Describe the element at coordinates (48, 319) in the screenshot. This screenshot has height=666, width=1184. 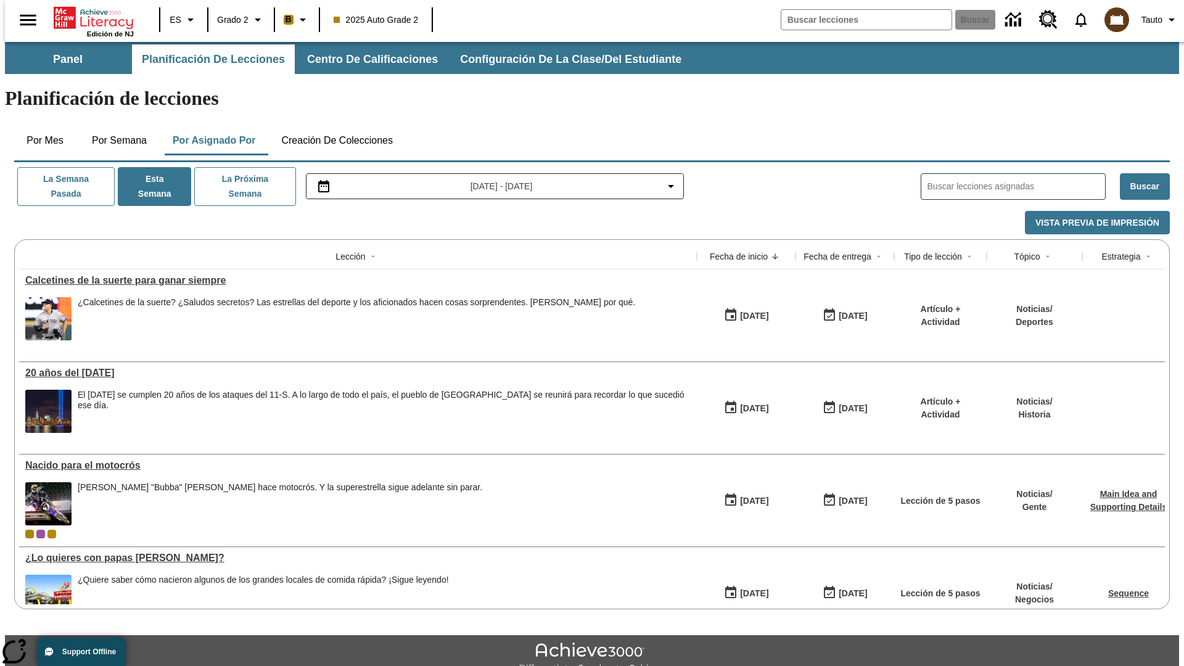
I see `img: un jugador de béisbol hace una pompa de chicle mientras corre.` at that location.